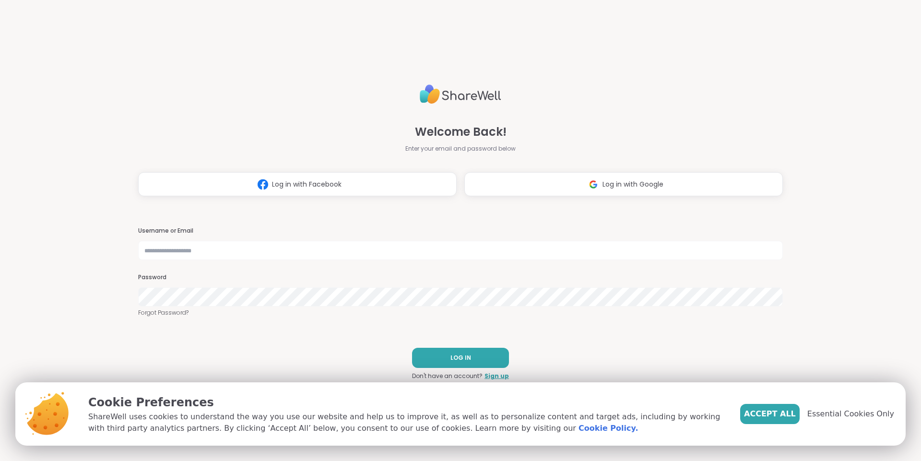 The height and width of the screenshot is (461, 921). I want to click on p: Cookie Preferences, so click(406, 402).